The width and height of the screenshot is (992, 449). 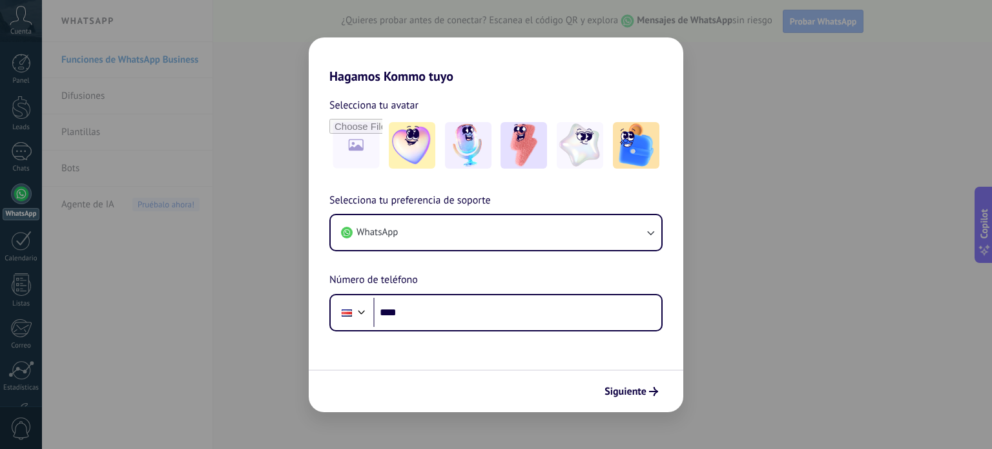 What do you see at coordinates (347, 313) in the screenshot?
I see `div: Costa Rica: + 506` at bounding box center [347, 313].